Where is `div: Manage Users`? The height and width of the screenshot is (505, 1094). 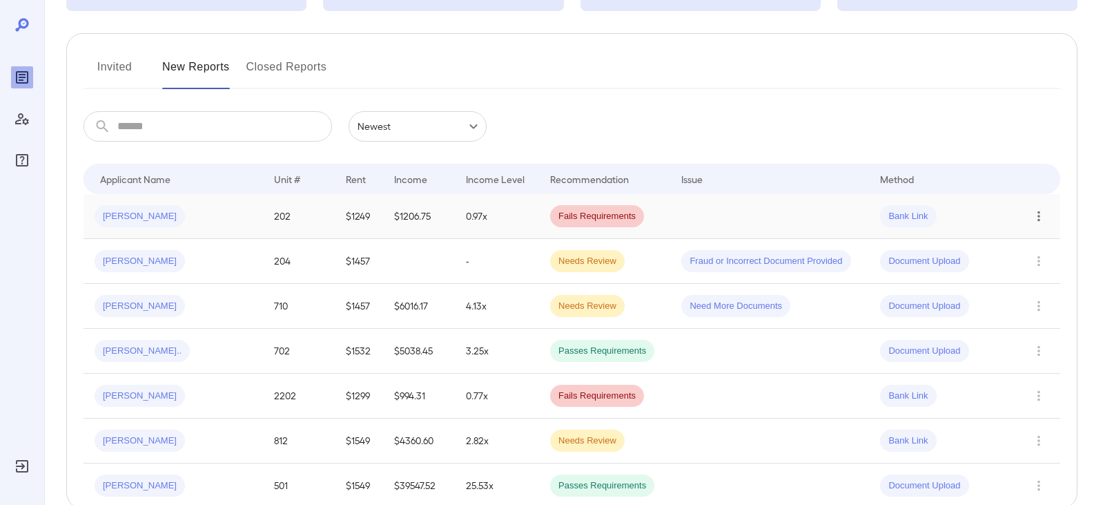
div: Manage Users is located at coordinates (22, 119).